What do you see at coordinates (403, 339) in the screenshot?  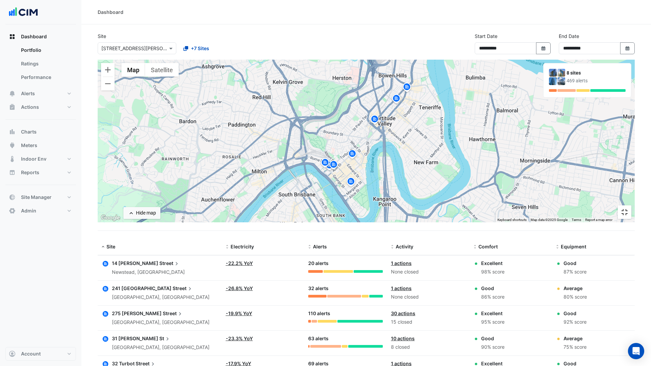 I see `a: 10 actions` at bounding box center [403, 339].